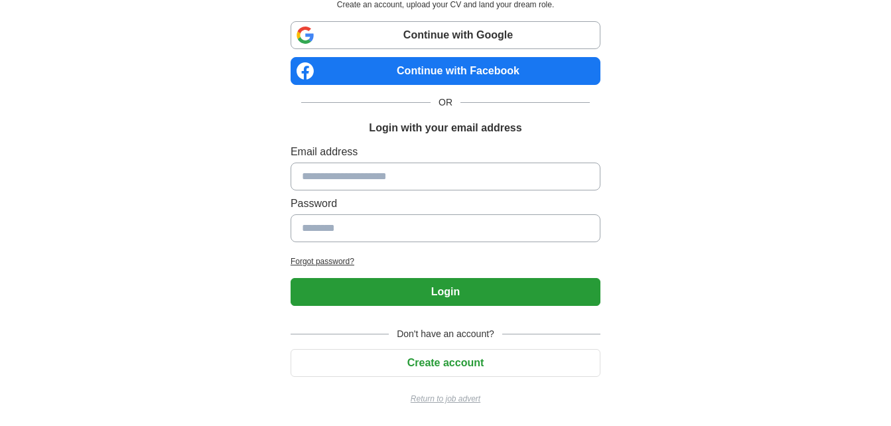 This screenshot has height=426, width=891. I want to click on a: Return to job advert, so click(445, 399).